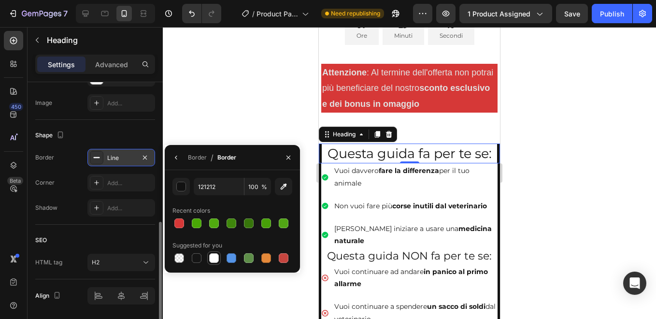 Image resolution: width=656 pixels, height=319 pixels. What do you see at coordinates (61, 64) in the screenshot?
I see `p: Settings` at bounding box center [61, 64].